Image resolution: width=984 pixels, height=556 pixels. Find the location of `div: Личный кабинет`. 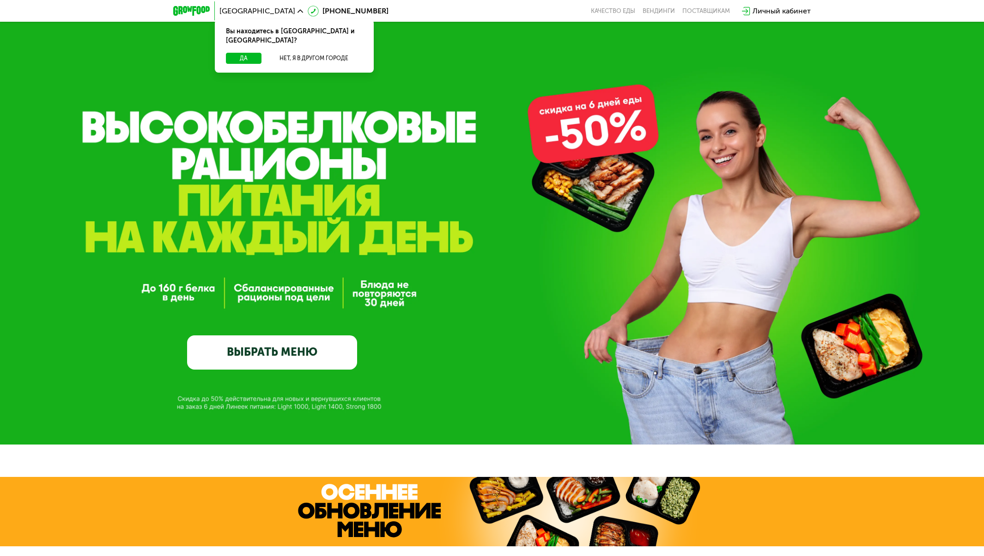

div: Личный кабинет is located at coordinates (782, 11).